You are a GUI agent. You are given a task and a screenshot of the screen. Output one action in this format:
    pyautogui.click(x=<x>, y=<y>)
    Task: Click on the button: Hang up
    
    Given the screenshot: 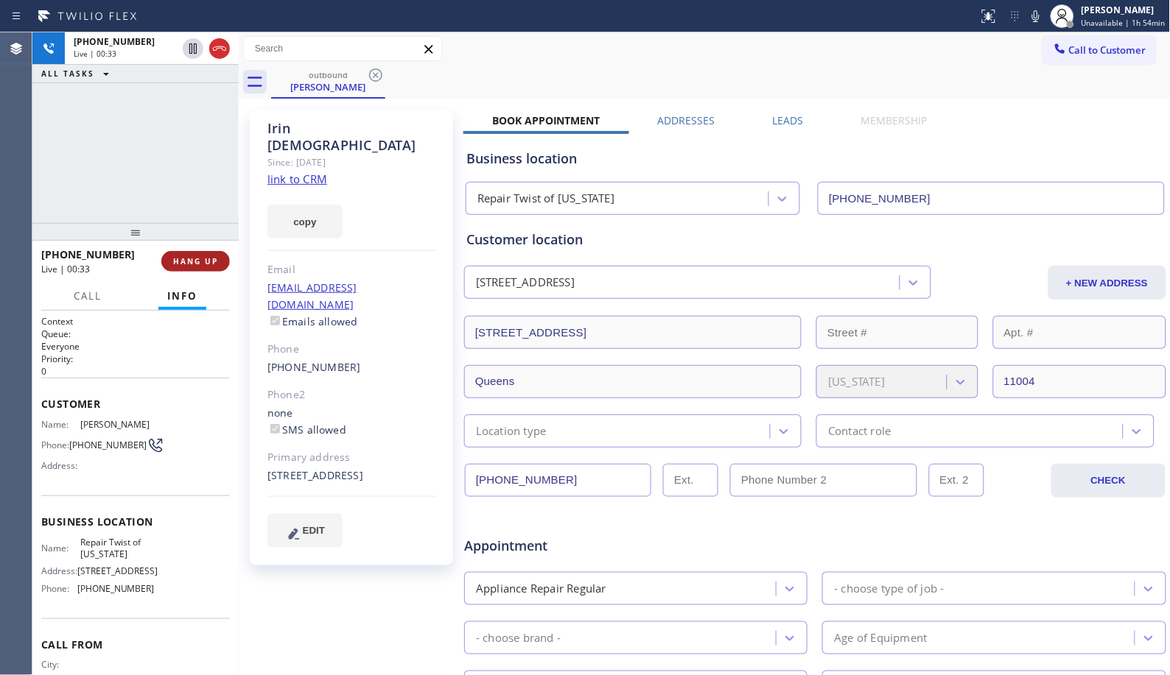 What is the action you would take?
    pyautogui.click(x=219, y=49)
    